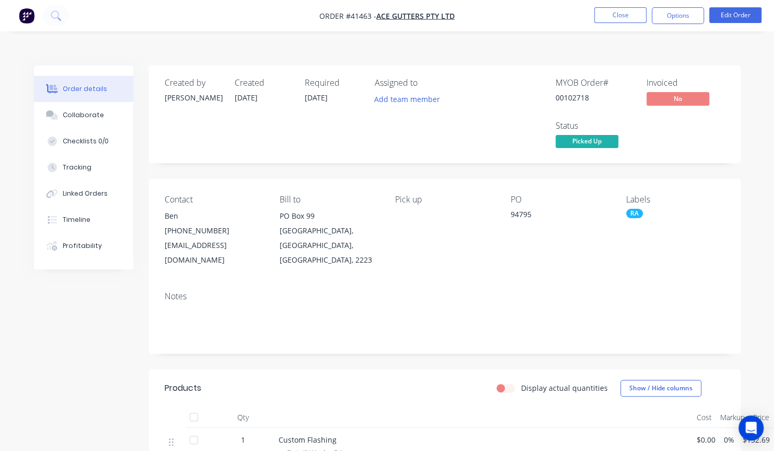  What do you see at coordinates (307, 439) in the screenshot?
I see `span: Custom Flashing` at bounding box center [307, 439].